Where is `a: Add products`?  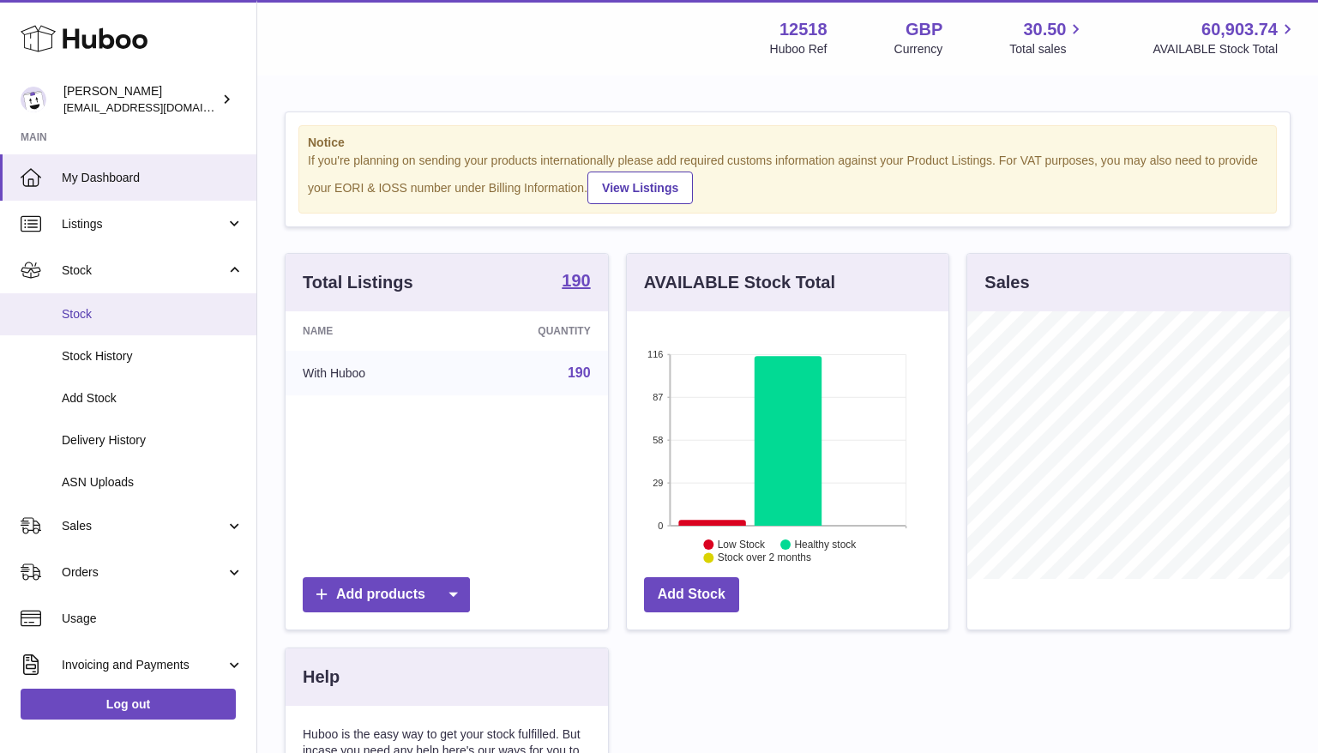
a: Add products is located at coordinates (386, 594).